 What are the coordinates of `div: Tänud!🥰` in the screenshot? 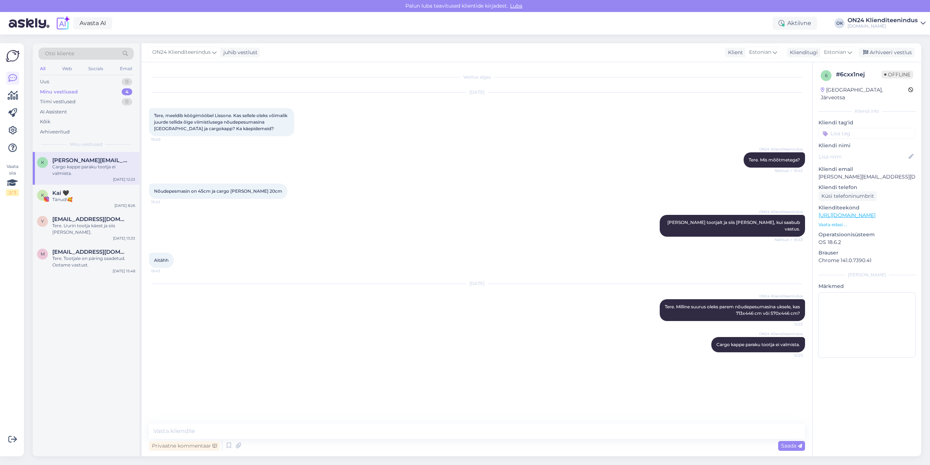 It's located at (94, 199).